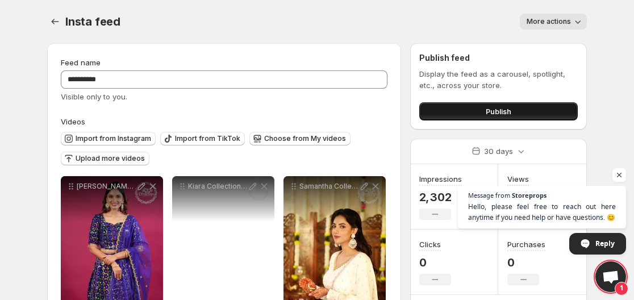 The height and width of the screenshot is (300, 634). I want to click on button: Choose from My videos, so click(300, 139).